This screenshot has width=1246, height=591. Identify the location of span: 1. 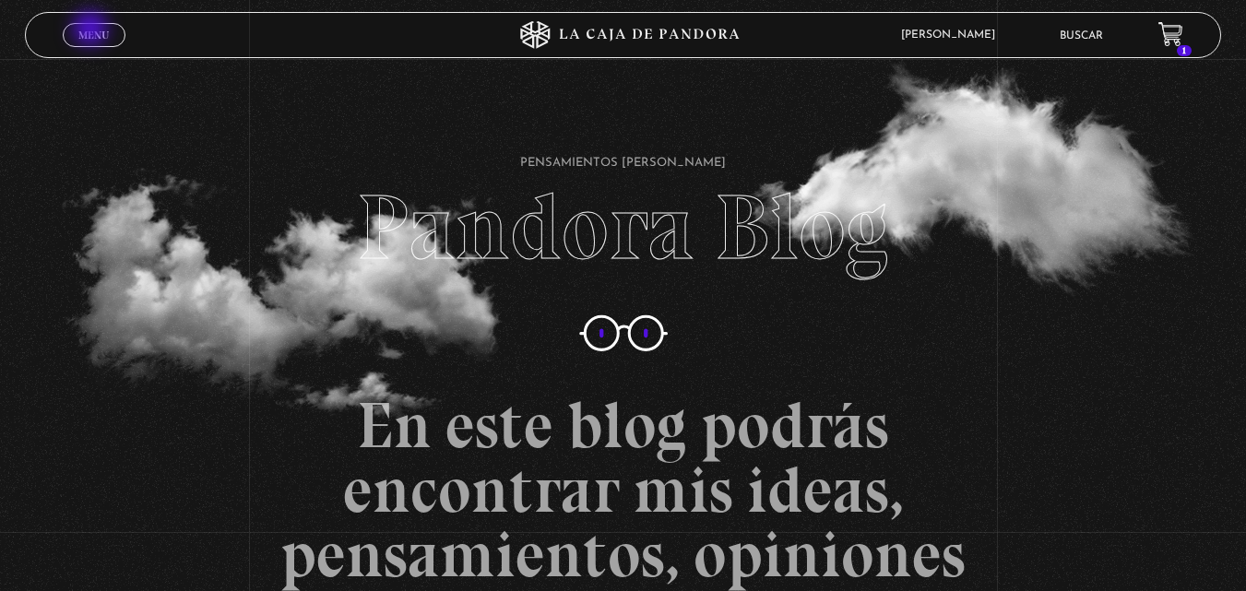
(1184, 51).